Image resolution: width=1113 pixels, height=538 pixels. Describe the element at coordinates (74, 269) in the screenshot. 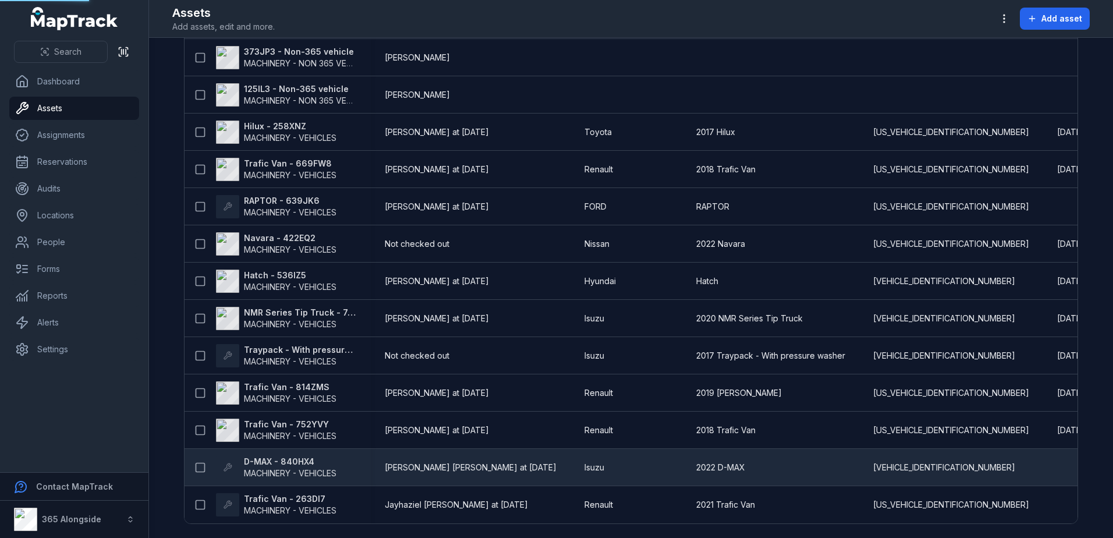

I see `a: Forms` at that location.